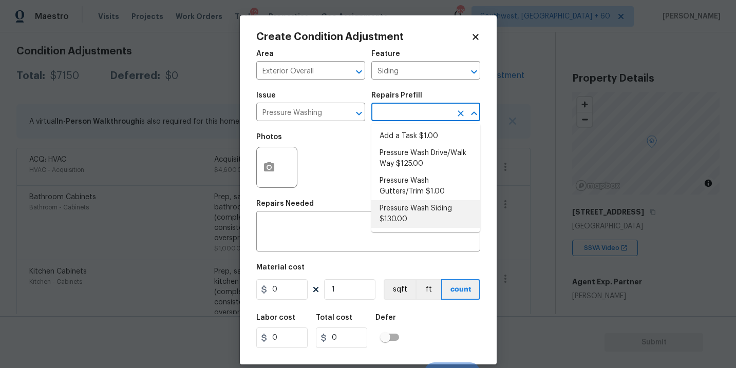 This screenshot has height=368, width=736. I want to click on h5: Defer, so click(386, 318).